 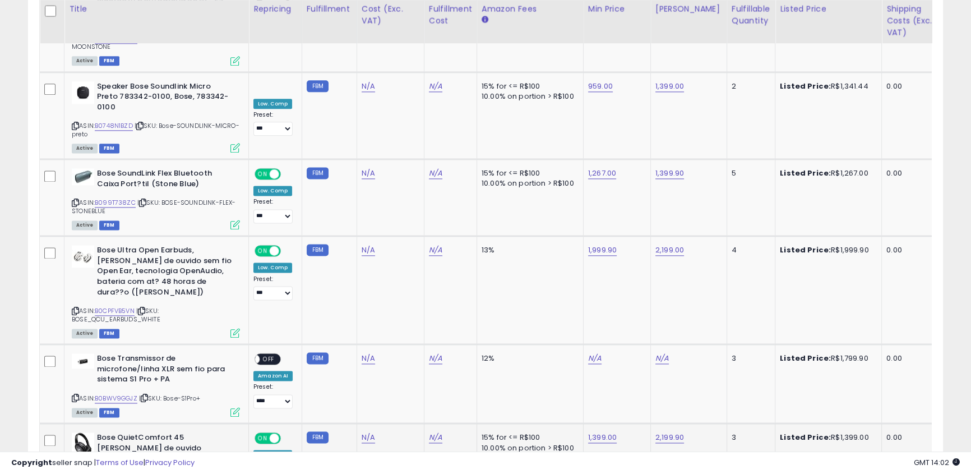 What do you see at coordinates (528, 358) in the screenshot?
I see `div: 12%` at bounding box center [528, 358].